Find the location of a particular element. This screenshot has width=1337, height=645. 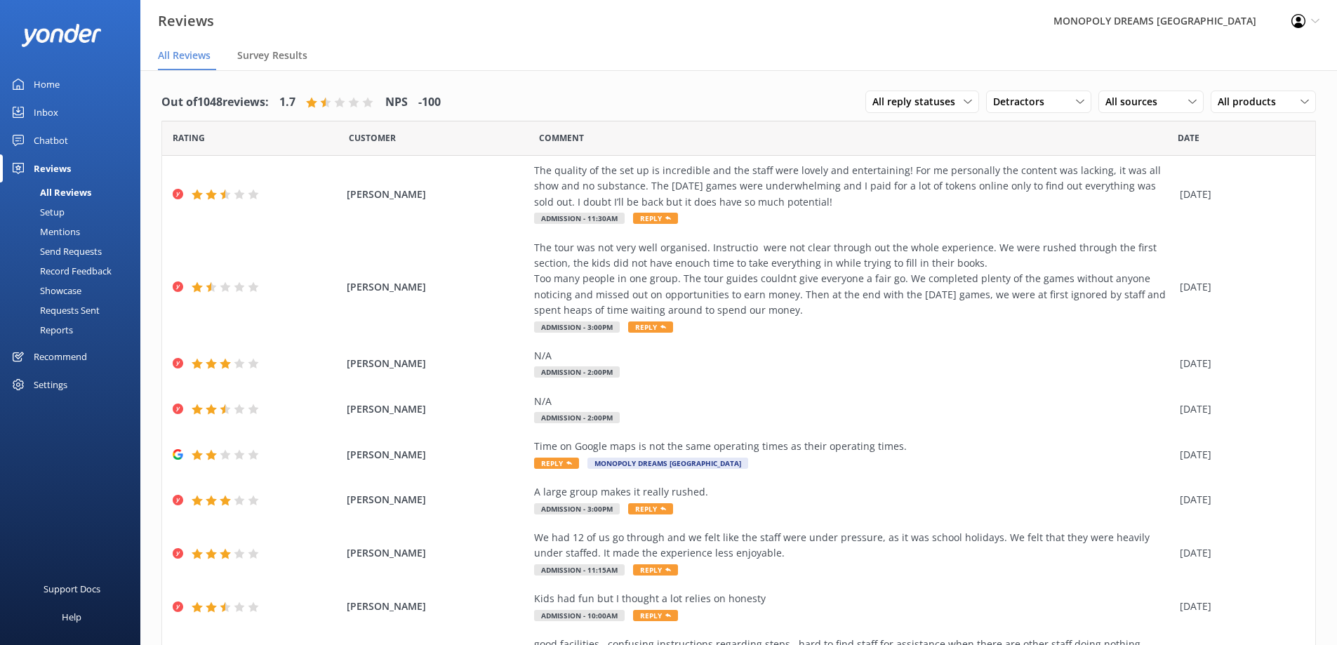

a: Reports is located at coordinates (74, 330).